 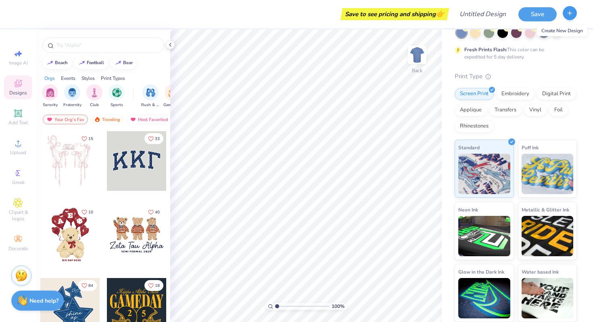 I want to click on img: Standard, so click(x=484, y=174).